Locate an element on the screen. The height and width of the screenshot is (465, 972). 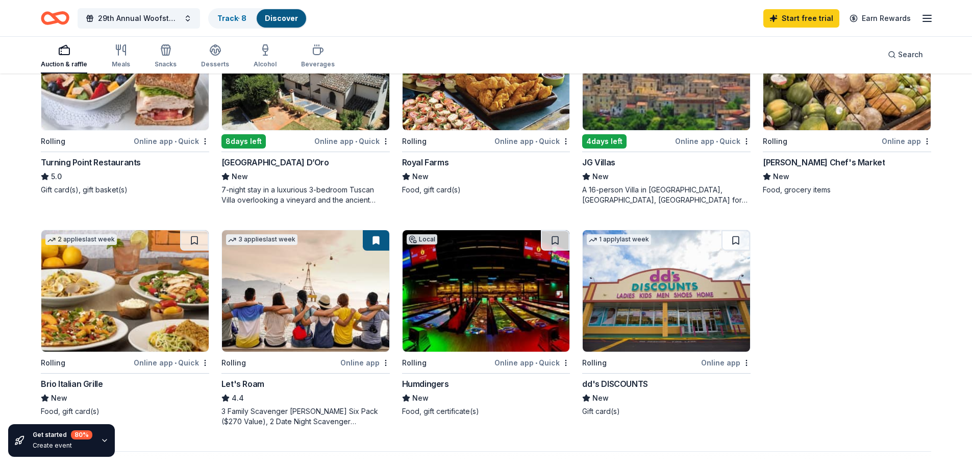
div: Alcohol is located at coordinates (265, 64).